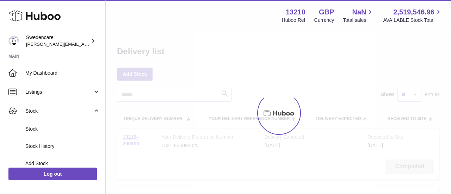  What do you see at coordinates (52, 174) in the screenshot?
I see `a: Log out` at bounding box center [52, 174].